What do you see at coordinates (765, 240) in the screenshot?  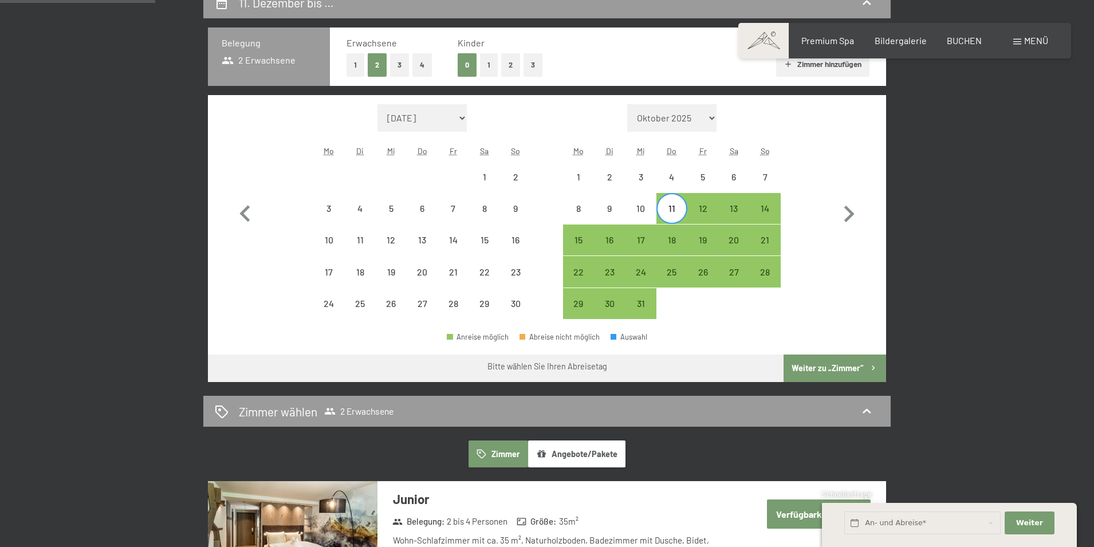 I see `div: Sun Dec 21 2025` at bounding box center [765, 240].